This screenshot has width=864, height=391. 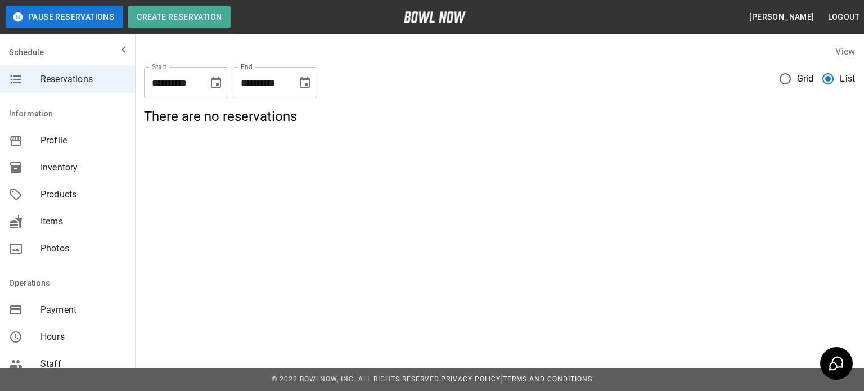 What do you see at coordinates (83, 79) in the screenshot?
I see `span: Reservations` at bounding box center [83, 79].